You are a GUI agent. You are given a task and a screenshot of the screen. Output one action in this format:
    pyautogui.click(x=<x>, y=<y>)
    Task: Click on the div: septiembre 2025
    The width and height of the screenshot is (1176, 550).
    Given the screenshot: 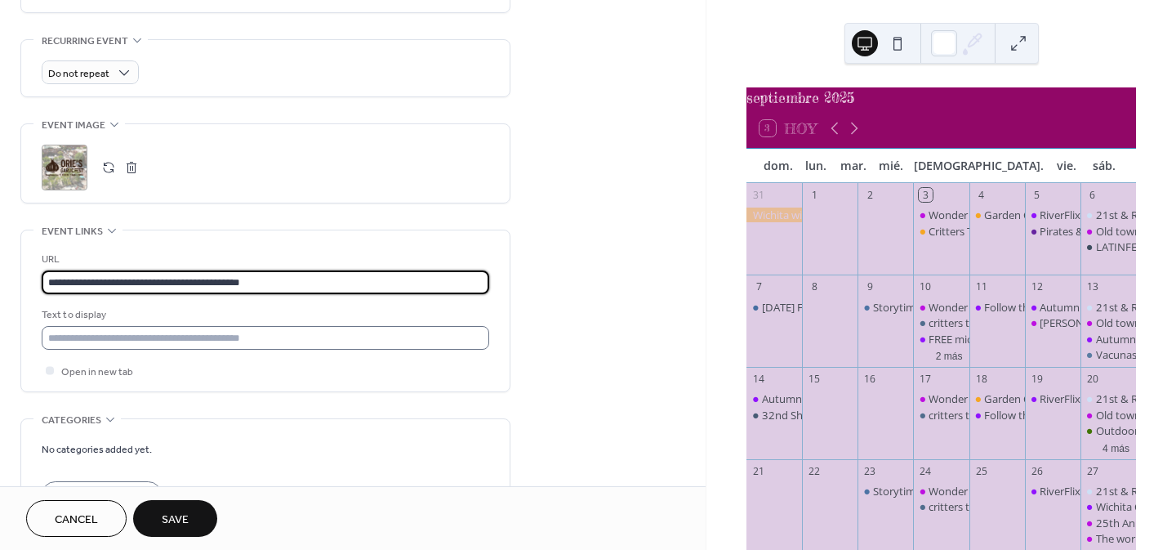 What is the action you would take?
    pyautogui.click(x=941, y=98)
    